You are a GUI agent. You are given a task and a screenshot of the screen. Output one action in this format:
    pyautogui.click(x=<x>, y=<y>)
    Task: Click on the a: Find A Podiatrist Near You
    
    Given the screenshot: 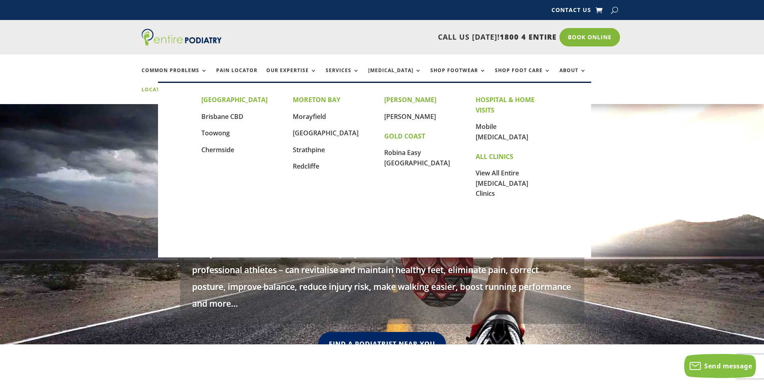 What is the action you would take?
    pyautogui.click(x=382, y=344)
    